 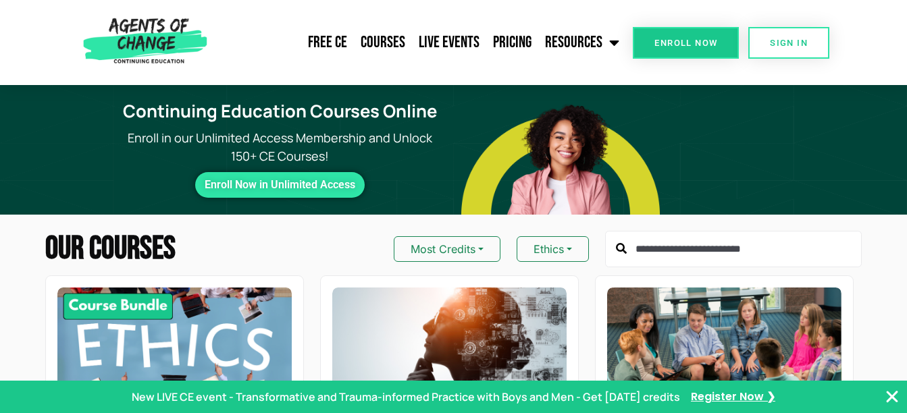 What do you see at coordinates (449, 43) in the screenshot?
I see `a: Live Events` at bounding box center [449, 43].